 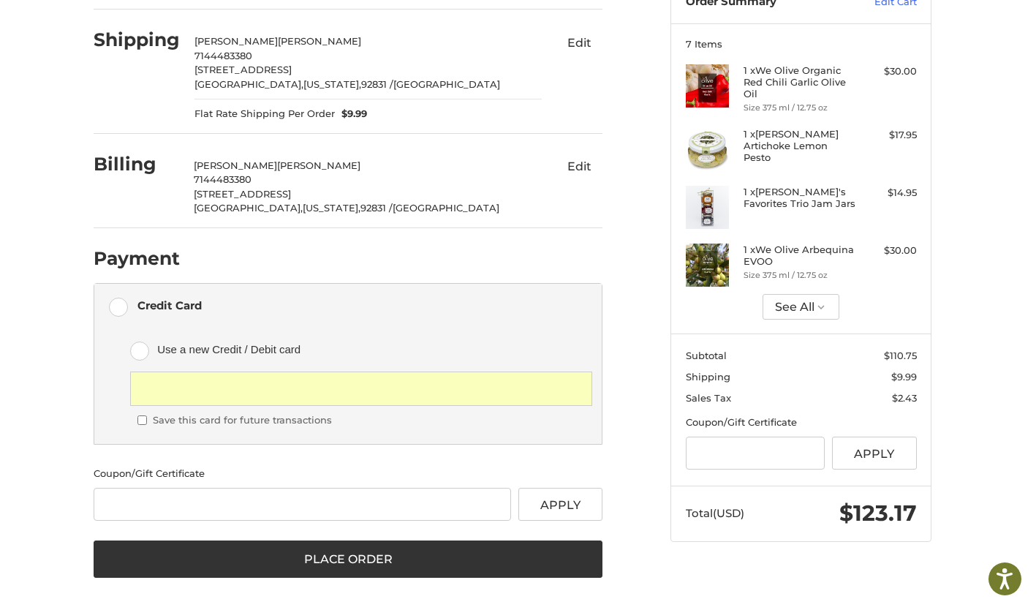 I want to click on span: $110.75, so click(x=900, y=355).